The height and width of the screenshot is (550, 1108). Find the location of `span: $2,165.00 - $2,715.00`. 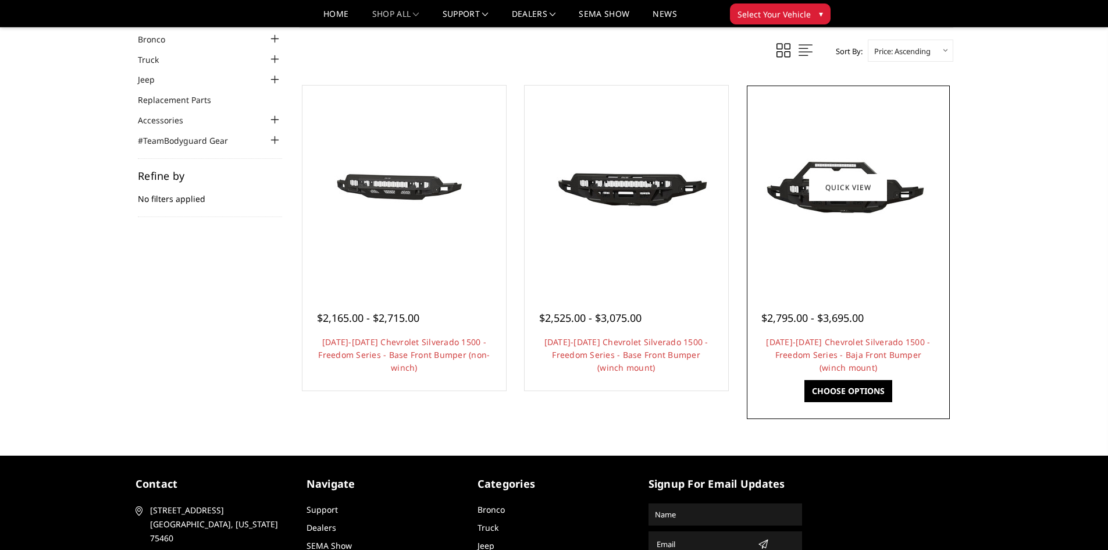

span: $2,165.00 - $2,715.00 is located at coordinates (368, 317).